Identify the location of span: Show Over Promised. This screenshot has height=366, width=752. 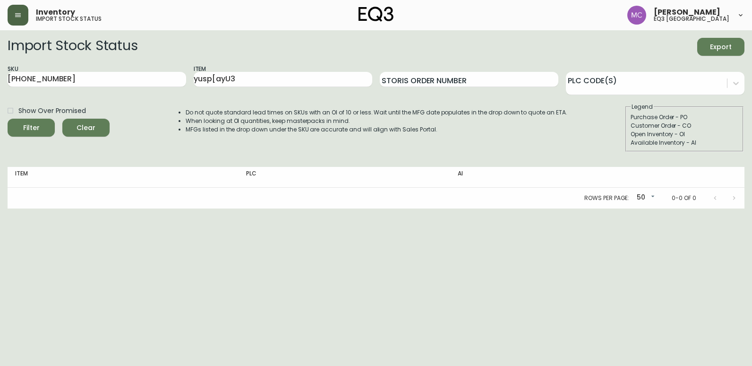
(52, 111).